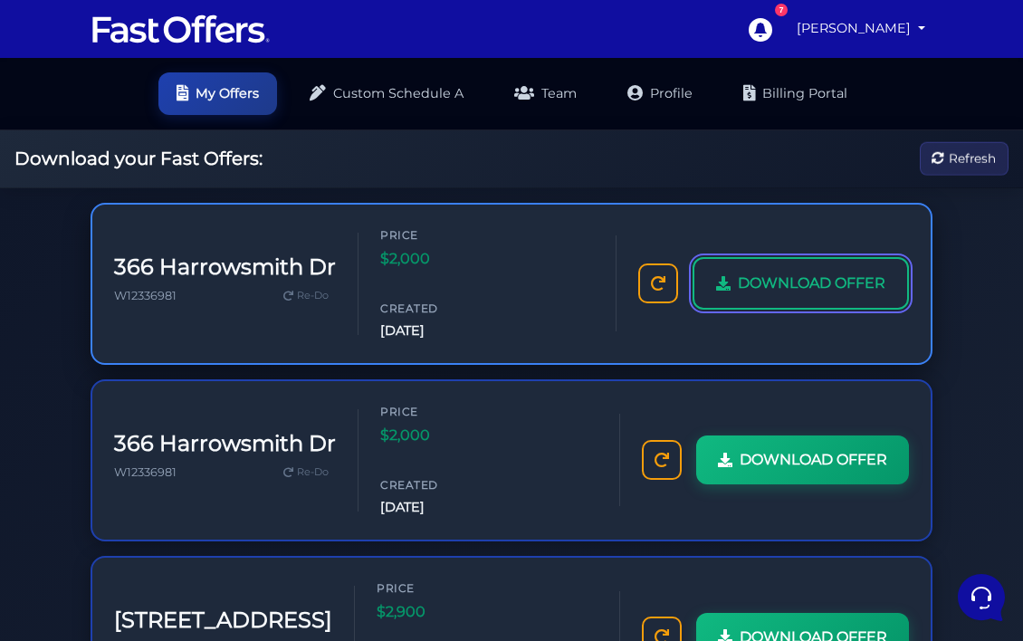 The image size is (1023, 641). What do you see at coordinates (795, 93) in the screenshot?
I see `a: Billing Portal` at bounding box center [795, 93].